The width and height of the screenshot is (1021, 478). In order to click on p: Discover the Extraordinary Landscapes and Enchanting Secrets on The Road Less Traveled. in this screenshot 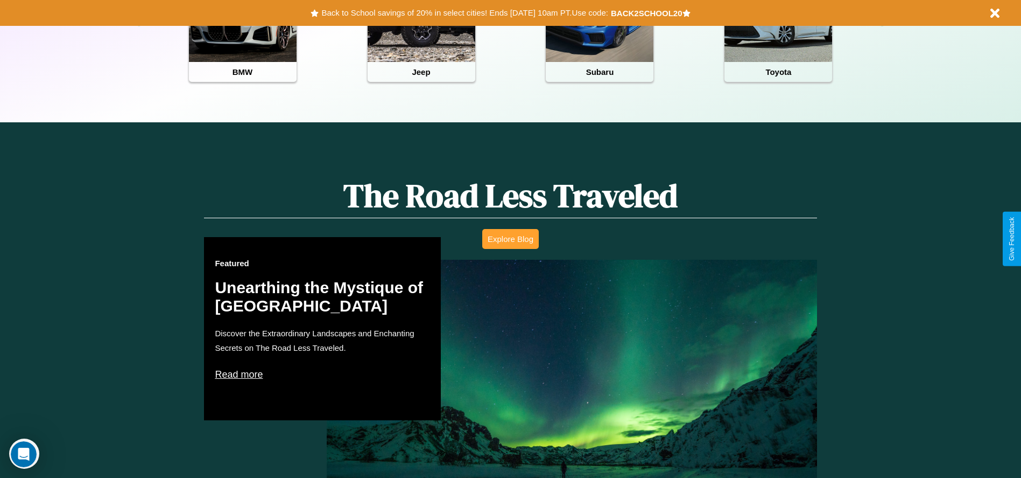, I will do `click(322, 340)`.